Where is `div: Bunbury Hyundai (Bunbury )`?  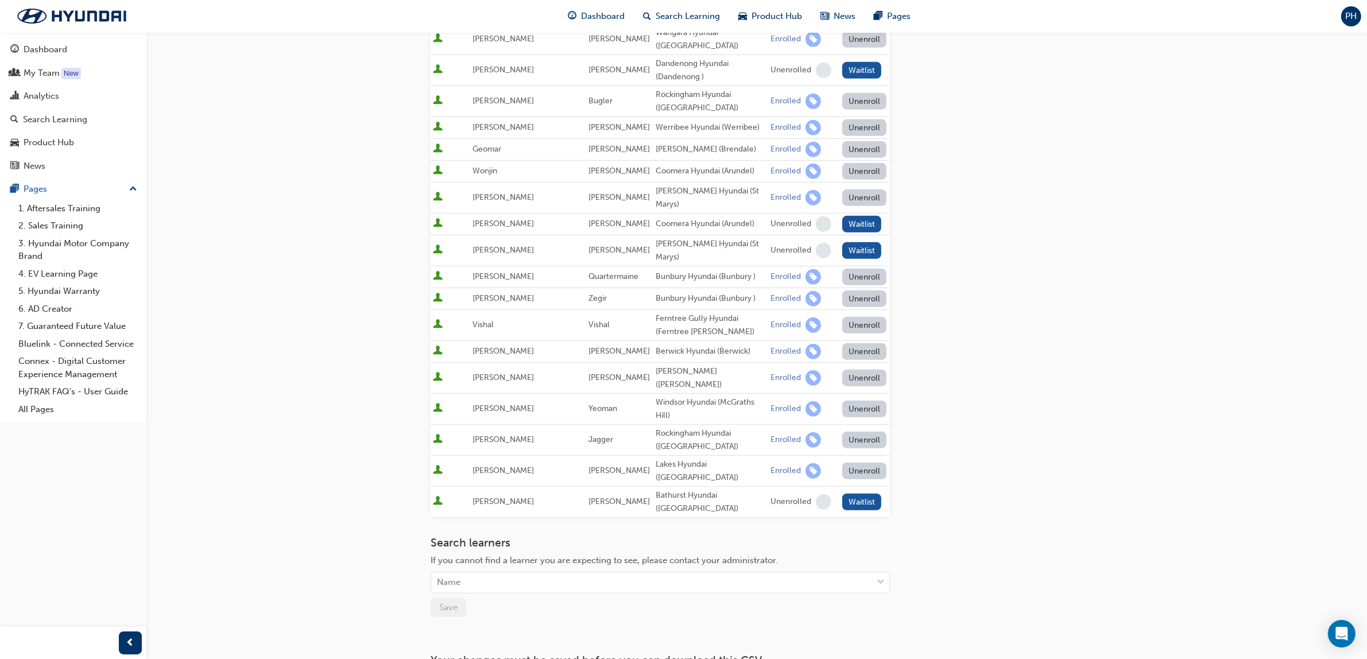 div: Bunbury Hyundai (Bunbury ) is located at coordinates (711, 277).